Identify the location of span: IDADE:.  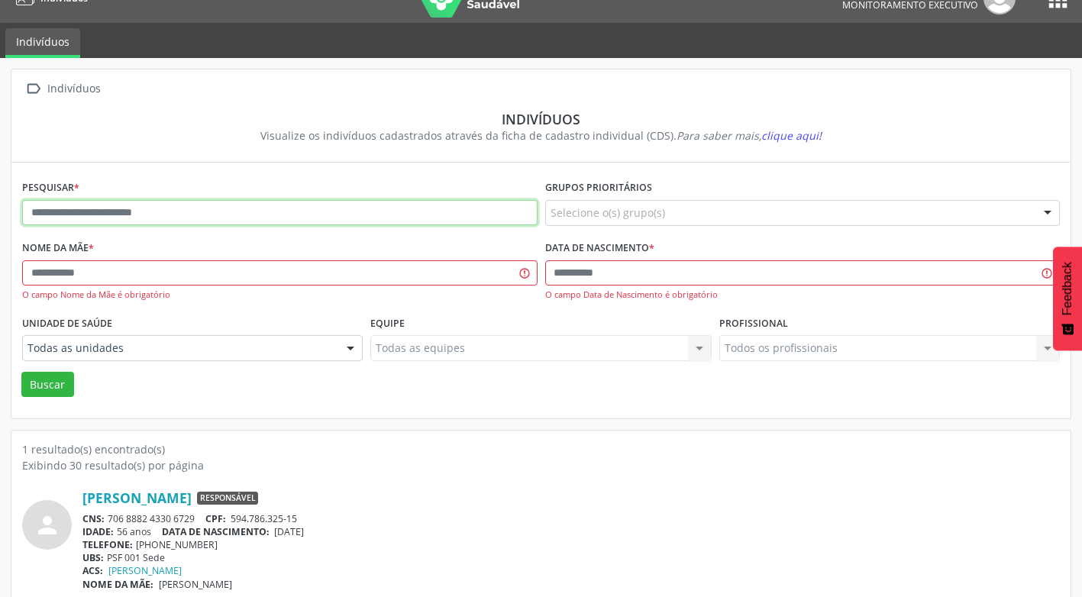
(98, 532).